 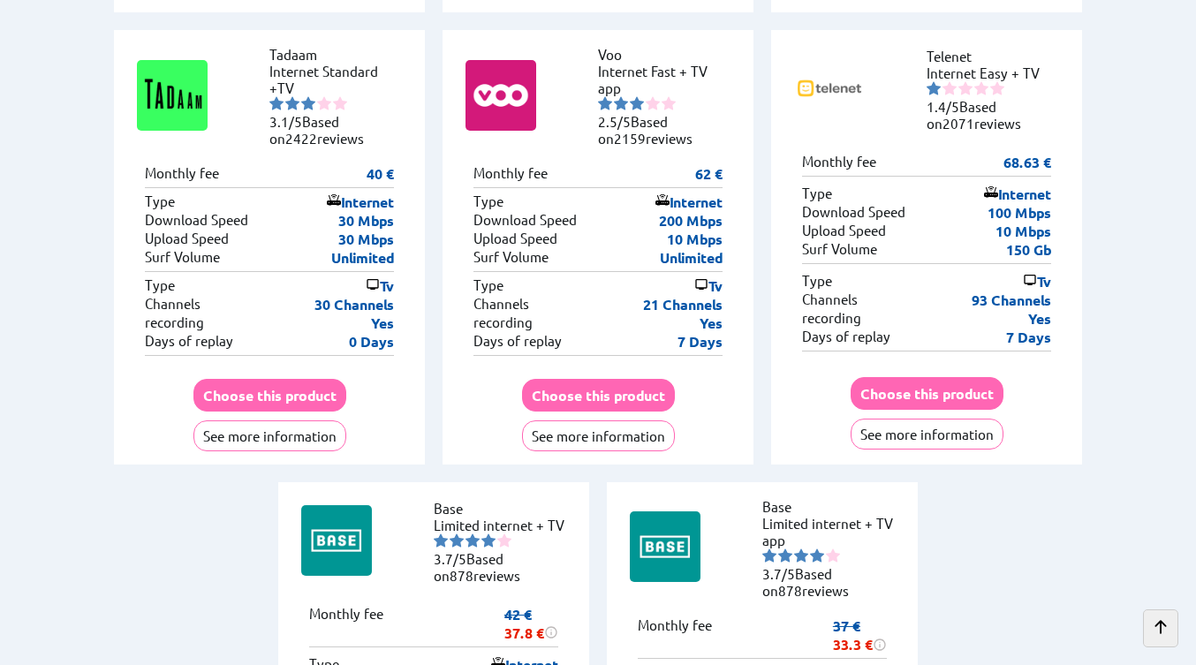 I want to click on a: See more information, so click(x=927, y=434).